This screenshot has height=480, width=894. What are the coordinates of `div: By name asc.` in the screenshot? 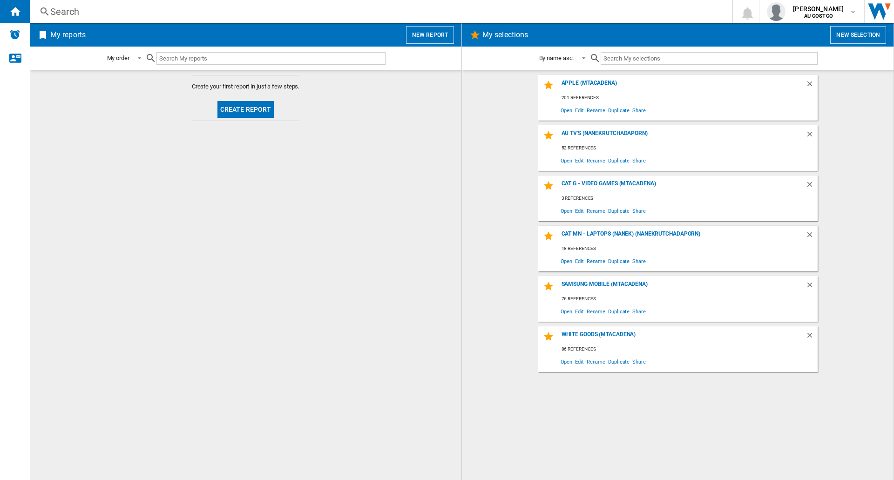 It's located at (556, 58).